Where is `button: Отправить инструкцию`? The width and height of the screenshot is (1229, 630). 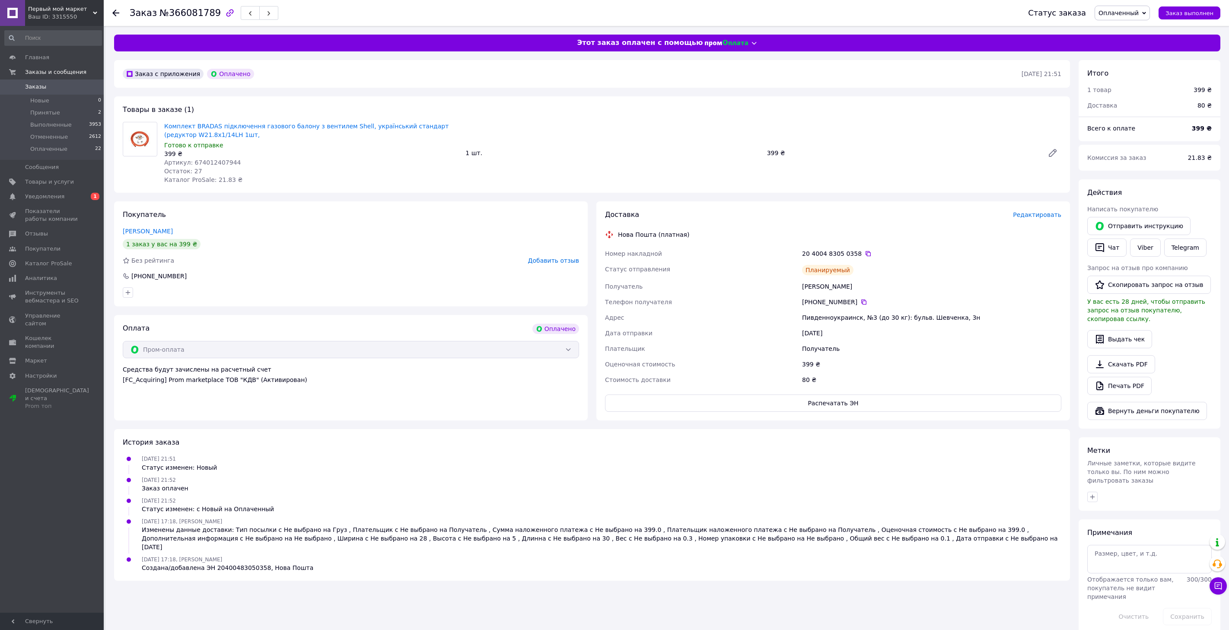
button: Отправить инструкцию is located at coordinates (1139, 226).